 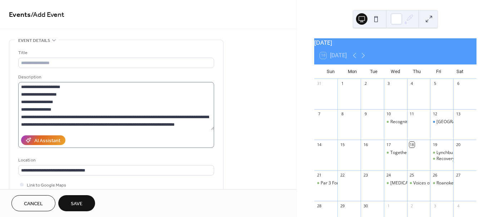 I want to click on div: Tue, so click(x=374, y=71).